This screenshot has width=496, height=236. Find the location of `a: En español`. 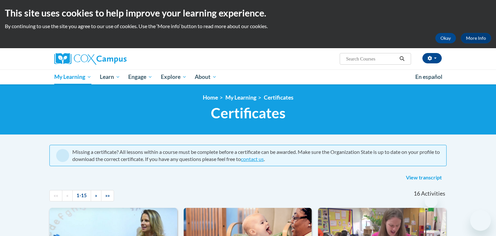

a: En español is located at coordinates (428, 77).